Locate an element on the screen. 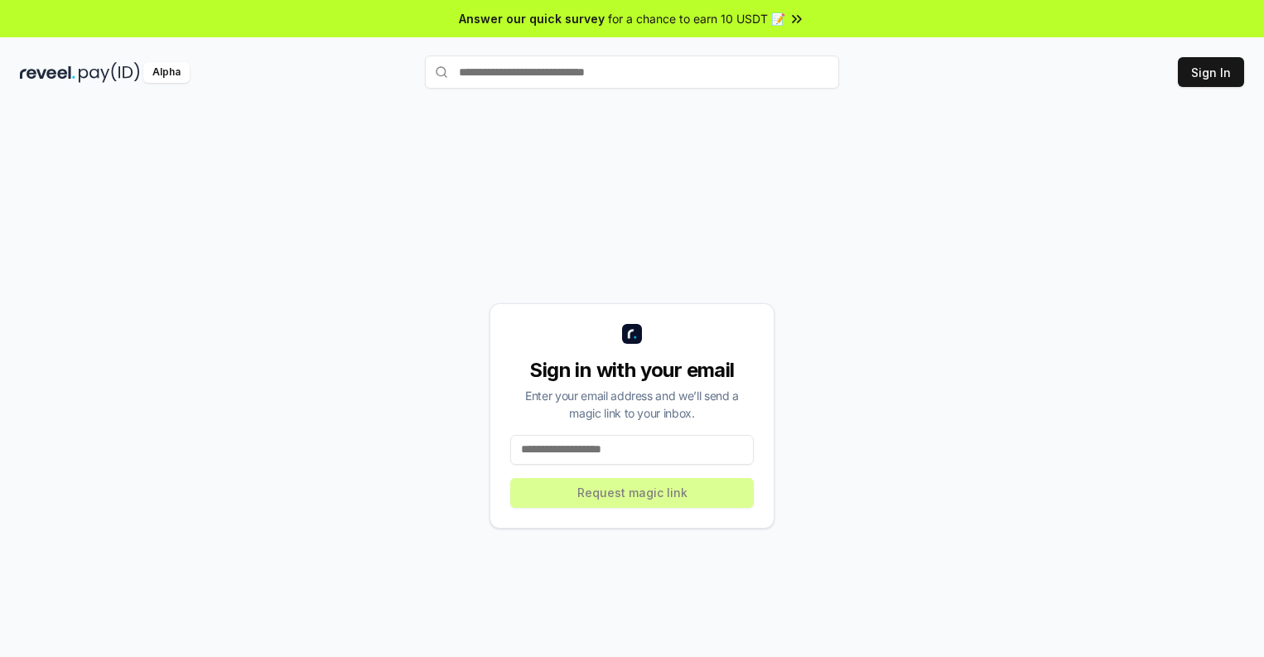  div: Sign in with your email is located at coordinates (632, 370).